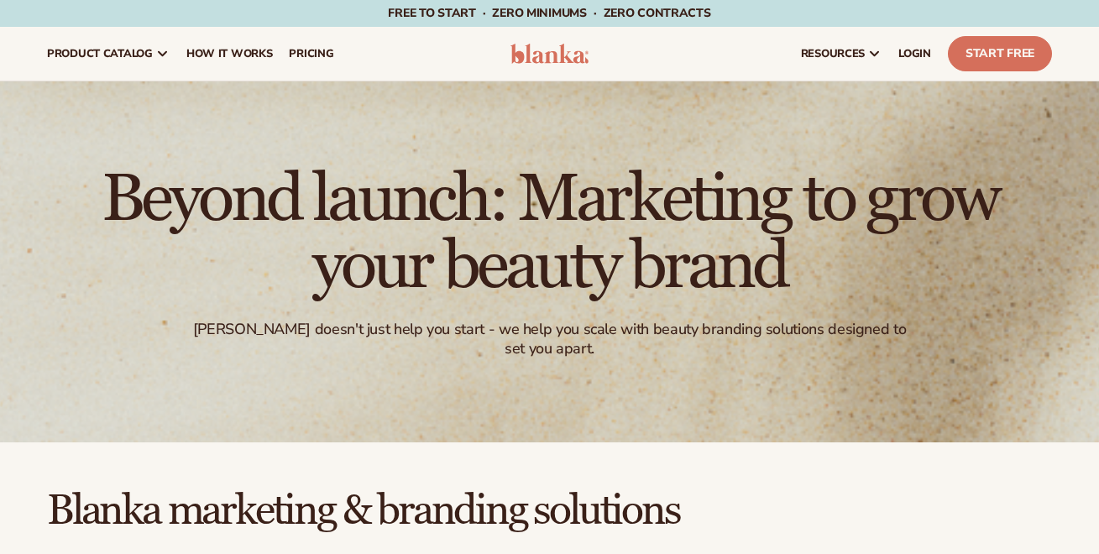 This screenshot has width=1099, height=554. What do you see at coordinates (108, 54) in the screenshot?
I see `a: product catalog` at bounding box center [108, 54].